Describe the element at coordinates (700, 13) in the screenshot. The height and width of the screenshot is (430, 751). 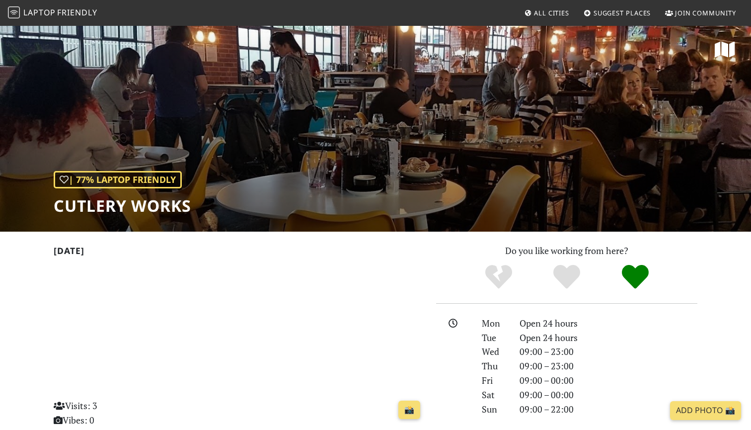
I see `a: Join Community` at that location.